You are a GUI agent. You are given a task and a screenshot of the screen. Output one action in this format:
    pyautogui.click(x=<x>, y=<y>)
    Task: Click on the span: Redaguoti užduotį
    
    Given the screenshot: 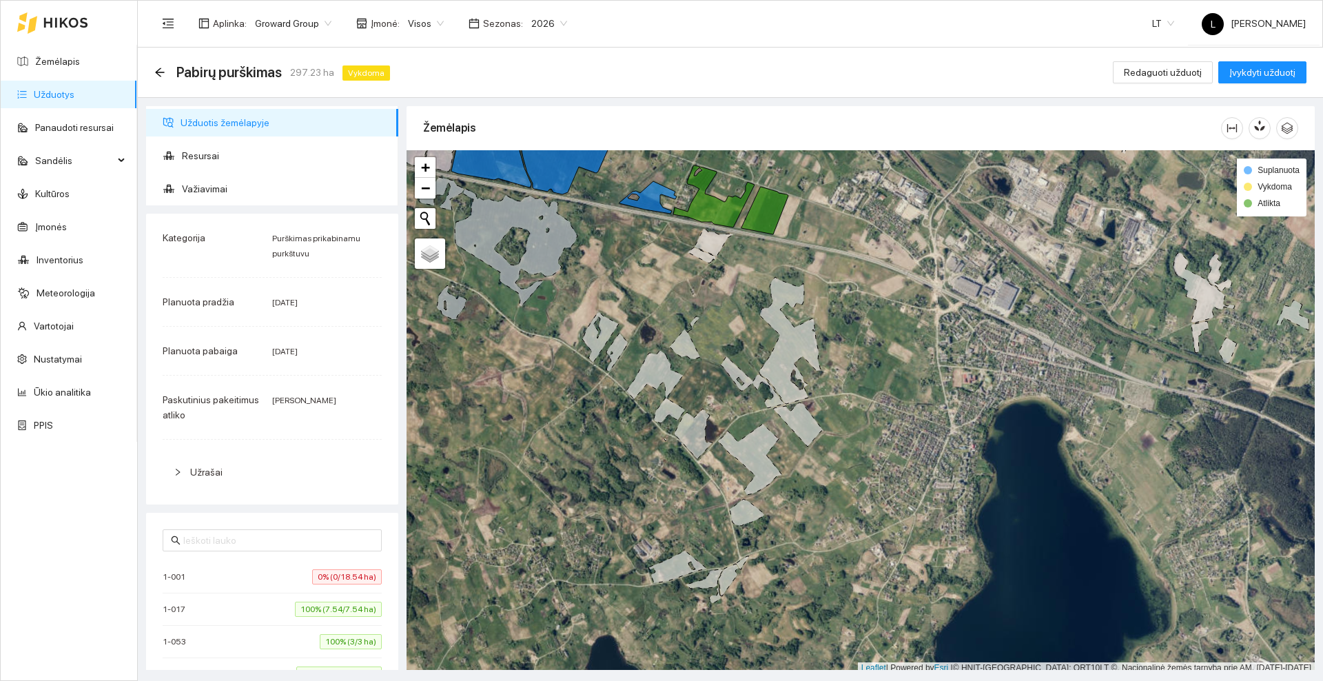 What is the action you would take?
    pyautogui.click(x=1162, y=72)
    